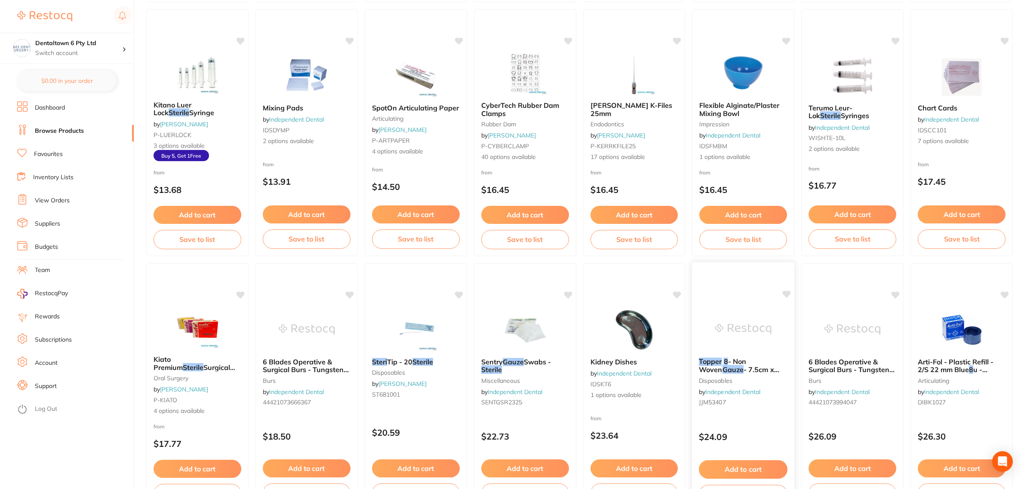  What do you see at coordinates (502, 403) in the screenshot?
I see `span: SENTGSR2325` at bounding box center [502, 403].